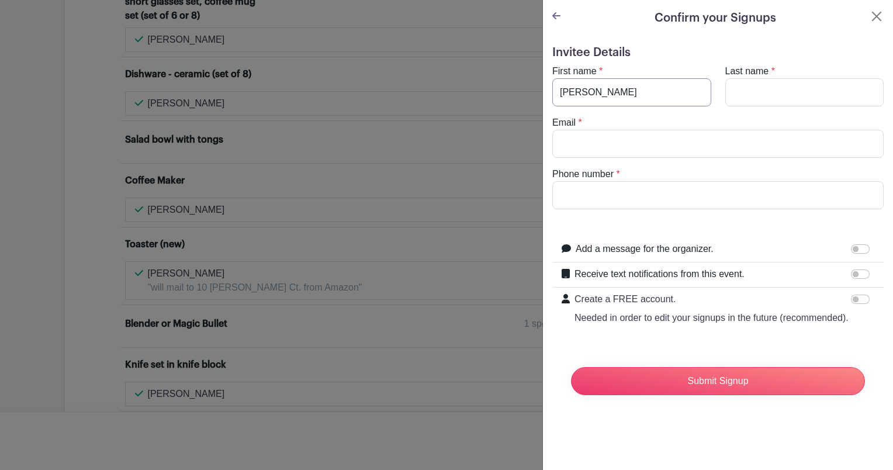 The image size is (893, 470). I want to click on h5: Invitee Details, so click(718, 53).